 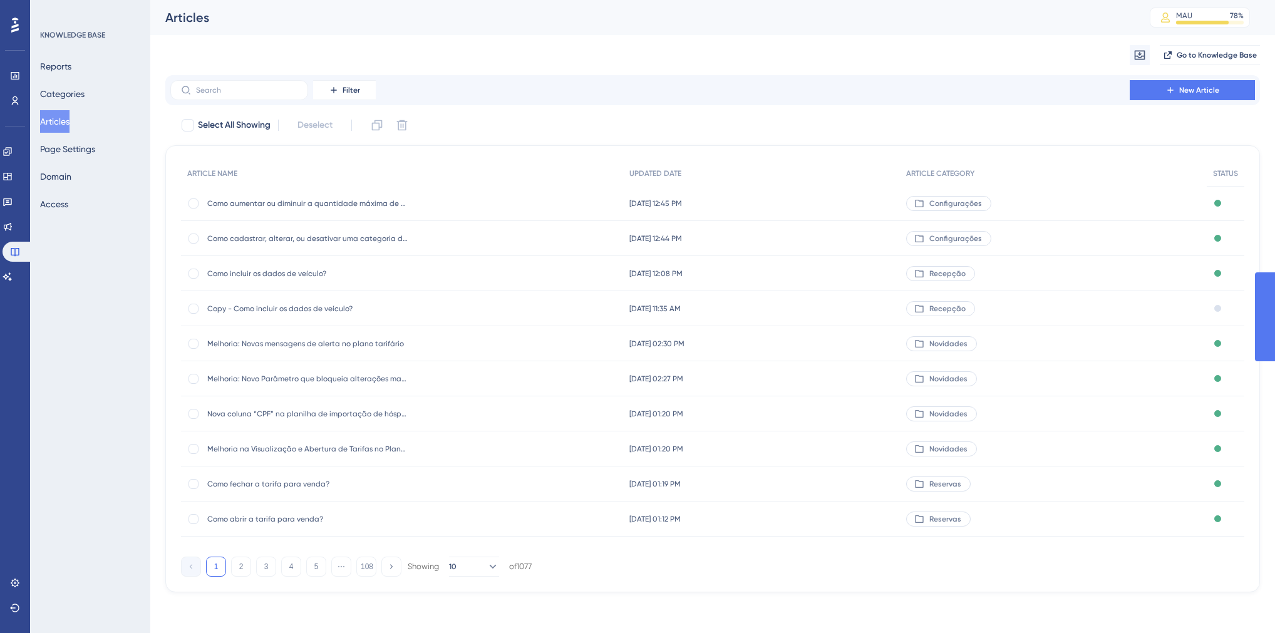 What do you see at coordinates (307, 519) in the screenshot?
I see `span: Como abrir a tarifa para venda?` at bounding box center [307, 519].